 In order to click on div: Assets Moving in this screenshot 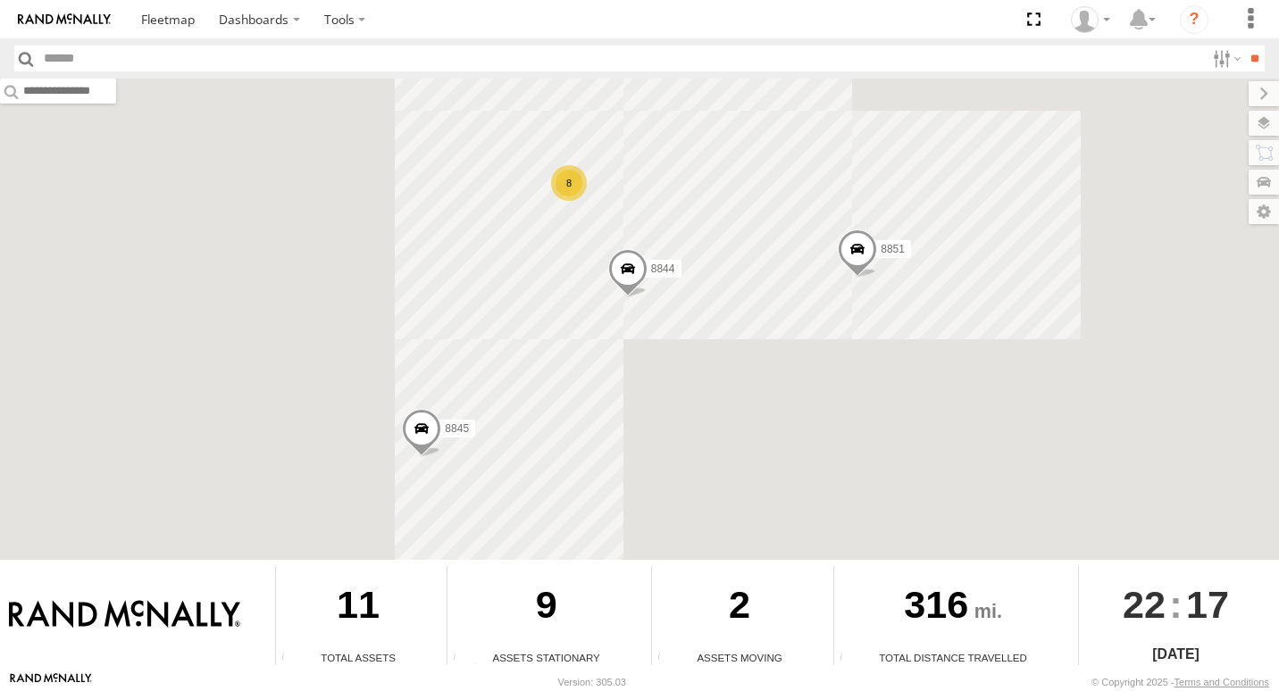, I will do `click(739, 657)`.